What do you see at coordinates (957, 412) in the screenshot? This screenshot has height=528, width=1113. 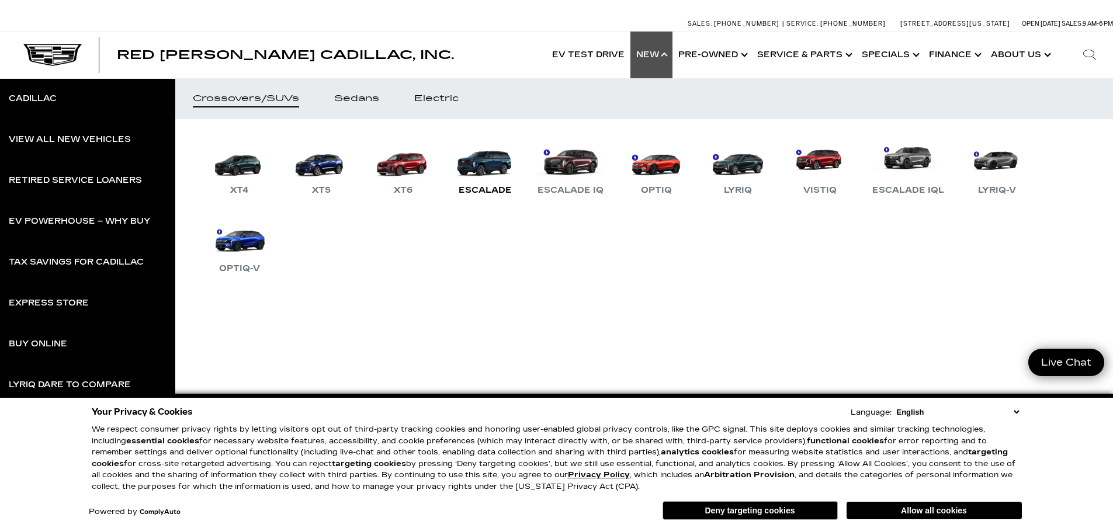 I see `select: Language Select` at bounding box center [957, 412].